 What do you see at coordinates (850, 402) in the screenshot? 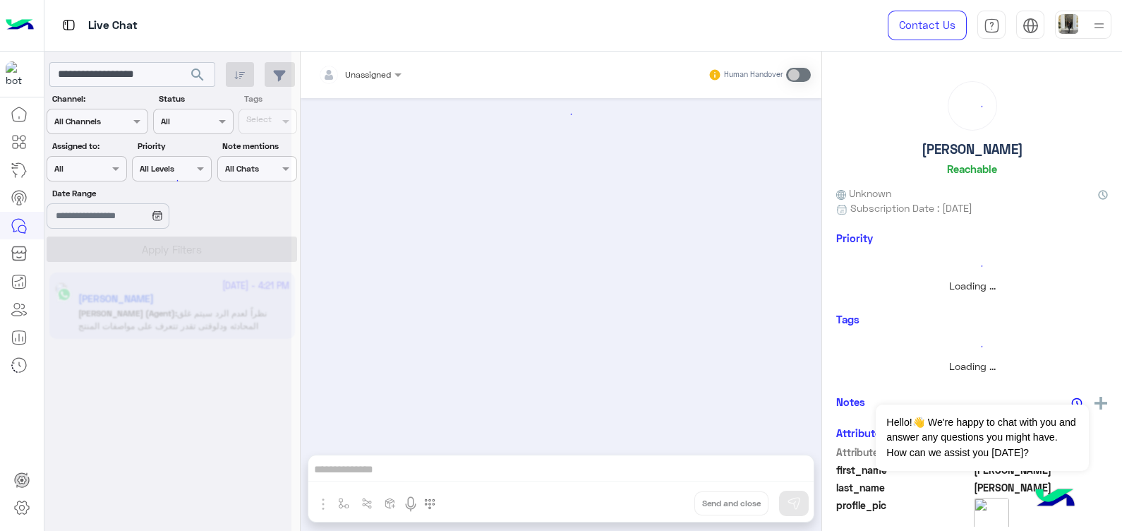
I see `h6: Notes` at bounding box center [850, 402].